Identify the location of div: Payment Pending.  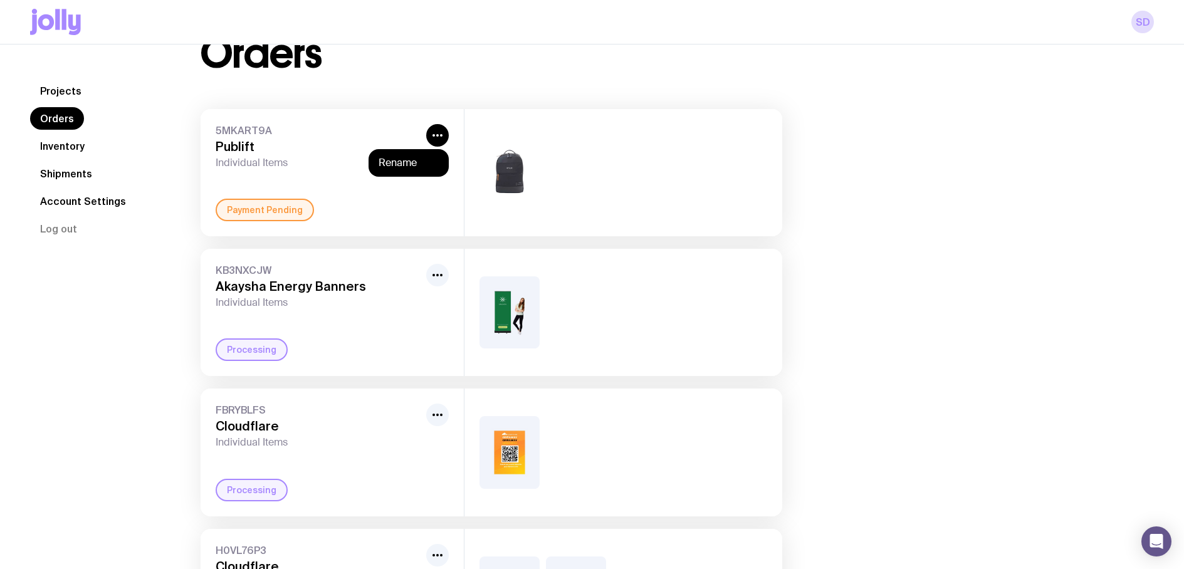
(265, 210).